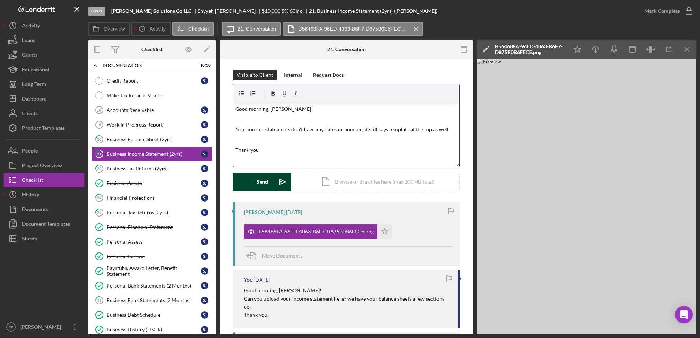 The image size is (700, 338). Describe the element at coordinates (44, 99) in the screenshot. I see `a: Dashboard` at that location.